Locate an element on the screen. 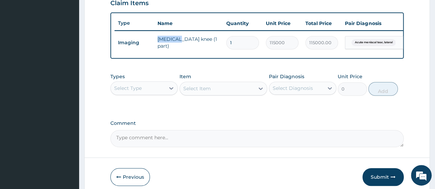 Image resolution: width=435 pixels, height=189 pixels. div: Select Diagnosis is located at coordinates (293, 88).